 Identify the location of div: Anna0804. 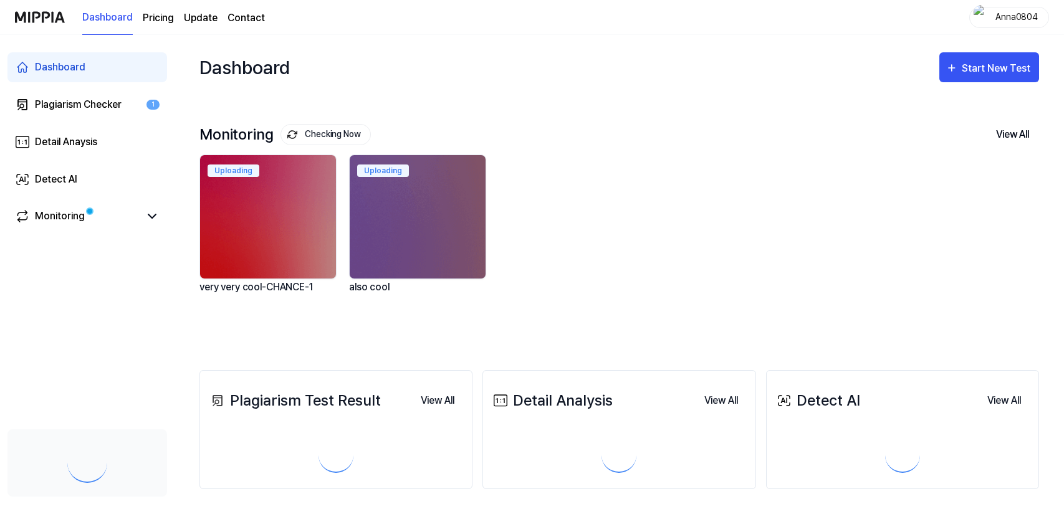
(1017, 17).